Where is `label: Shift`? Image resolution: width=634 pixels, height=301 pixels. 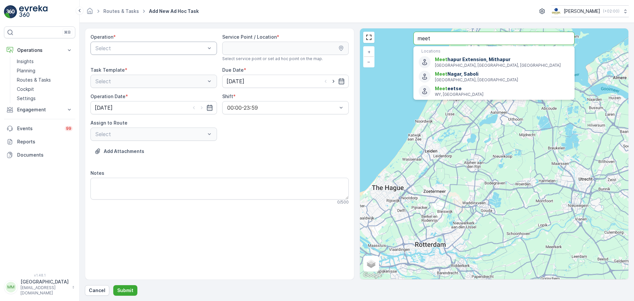 label: Shift is located at coordinates (228, 96).